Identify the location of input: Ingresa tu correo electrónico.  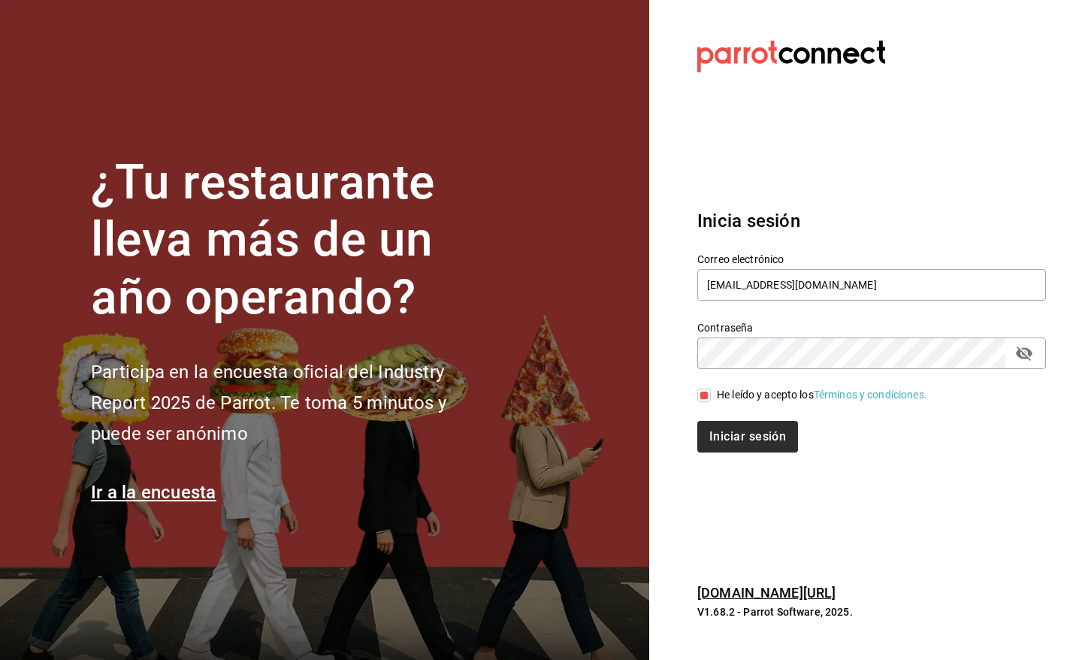
(871, 285).